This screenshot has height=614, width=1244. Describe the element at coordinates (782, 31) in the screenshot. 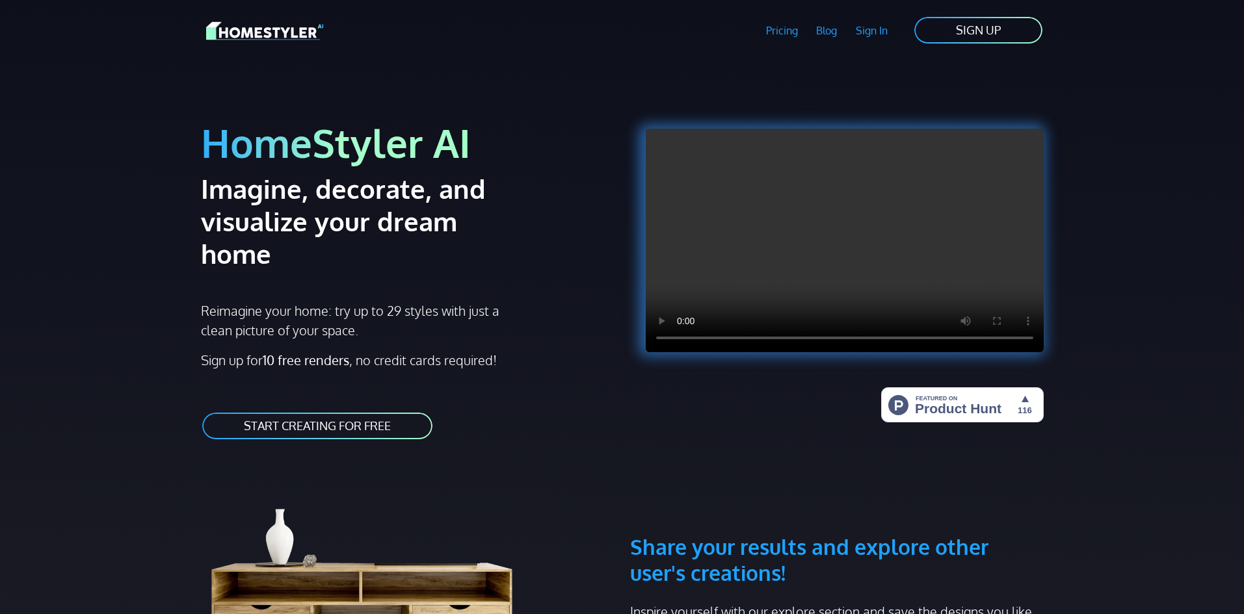

I see `a: Pricing` at that location.